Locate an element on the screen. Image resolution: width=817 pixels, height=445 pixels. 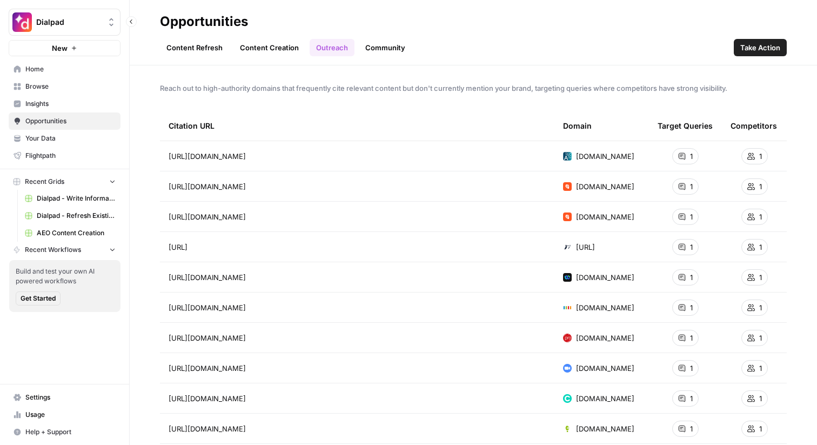
span: Settings is located at coordinates (70, 397).